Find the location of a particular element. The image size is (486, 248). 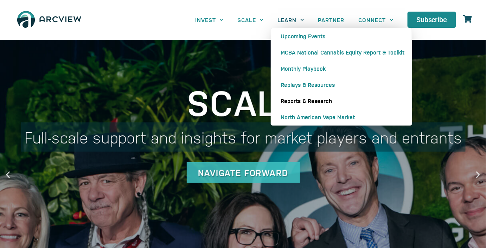

ul: LEARN is located at coordinates (341, 77).